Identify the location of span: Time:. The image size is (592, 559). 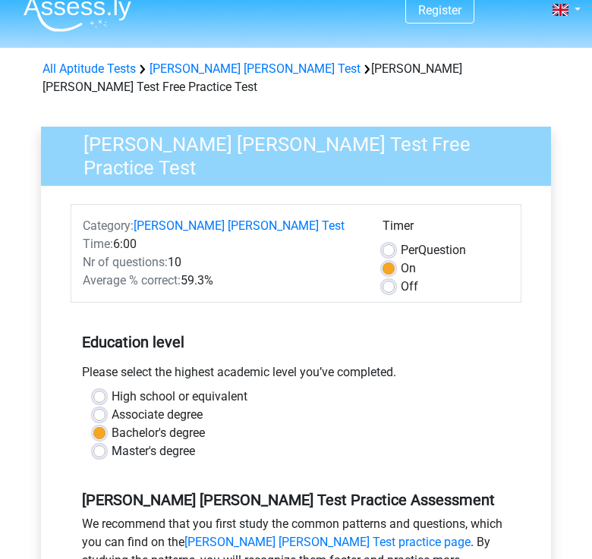
(98, 243).